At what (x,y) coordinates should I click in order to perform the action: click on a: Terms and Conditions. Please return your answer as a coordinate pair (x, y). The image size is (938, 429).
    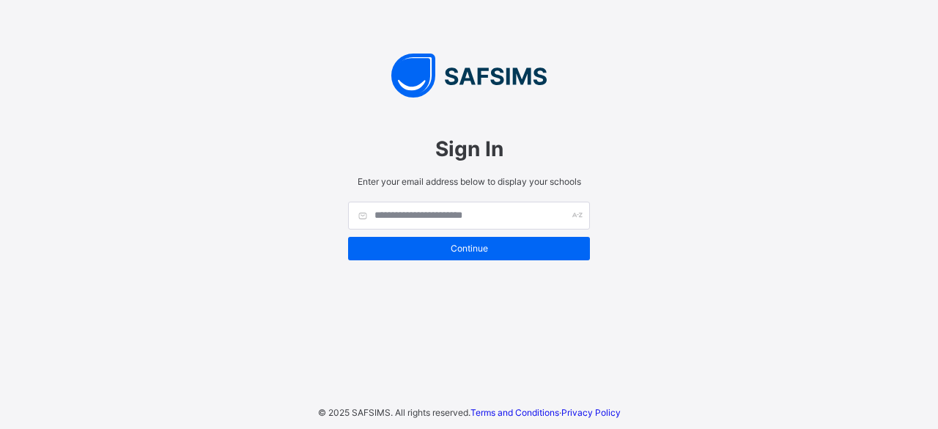
    Looking at the image, I should click on (514, 412).